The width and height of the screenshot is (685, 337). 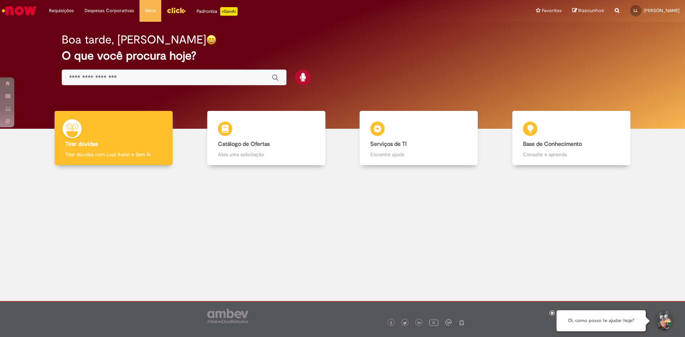 What do you see at coordinates (228, 316) in the screenshot?
I see `img: logo_footer_ambev_rotulo_gray.png` at bounding box center [228, 316].